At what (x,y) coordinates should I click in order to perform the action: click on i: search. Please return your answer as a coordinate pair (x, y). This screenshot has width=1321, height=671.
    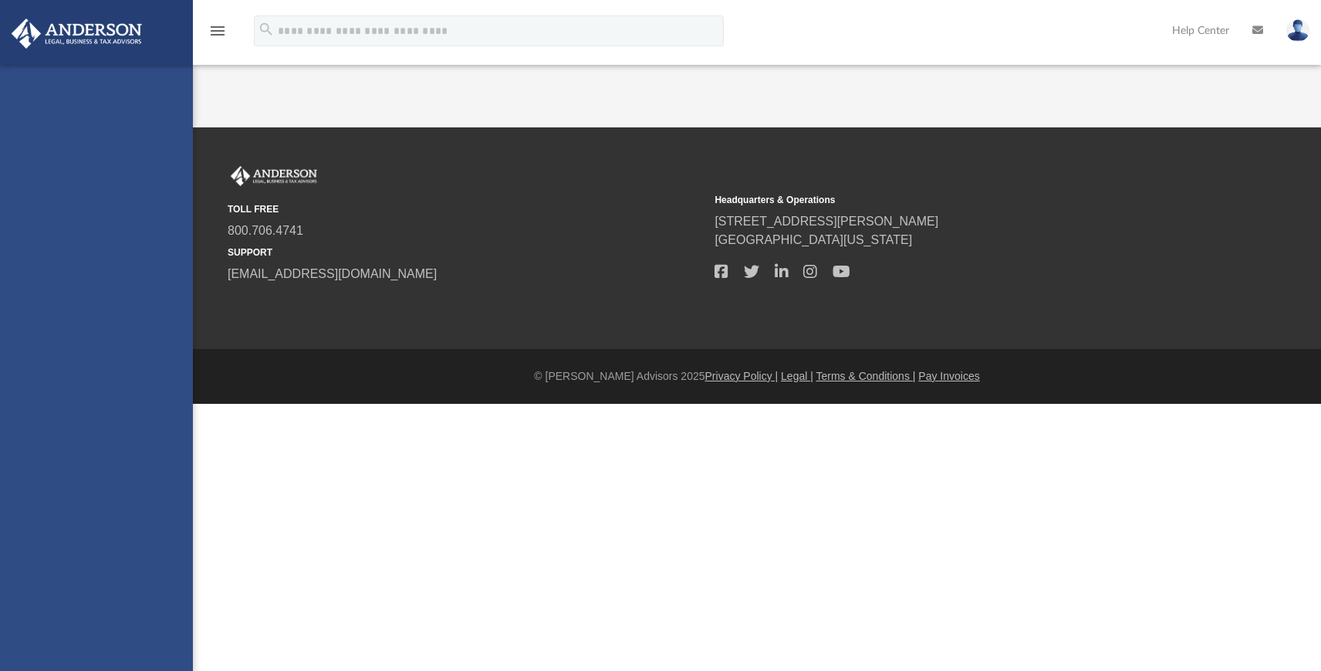
    Looking at the image, I should click on (266, 29).